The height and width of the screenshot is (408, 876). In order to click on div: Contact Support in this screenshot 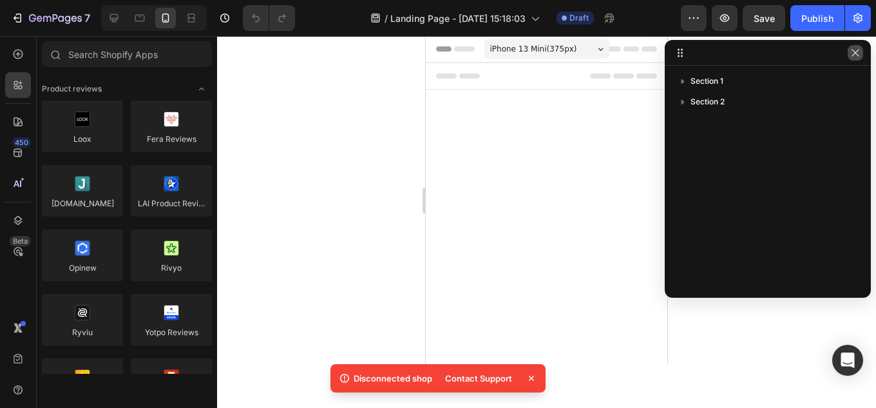, I will do `click(479, 378)`.